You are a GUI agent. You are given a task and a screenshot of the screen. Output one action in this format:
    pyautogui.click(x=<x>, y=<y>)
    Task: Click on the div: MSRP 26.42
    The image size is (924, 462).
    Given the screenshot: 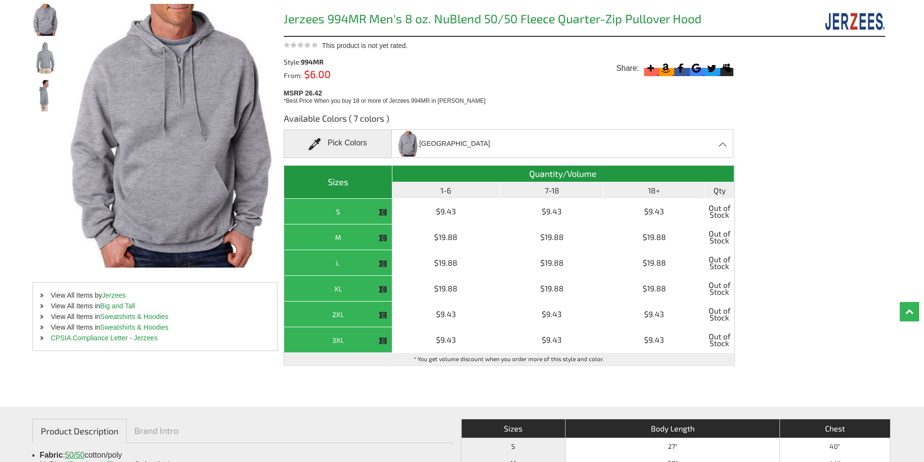 What is the action you would take?
    pyautogui.click(x=511, y=96)
    